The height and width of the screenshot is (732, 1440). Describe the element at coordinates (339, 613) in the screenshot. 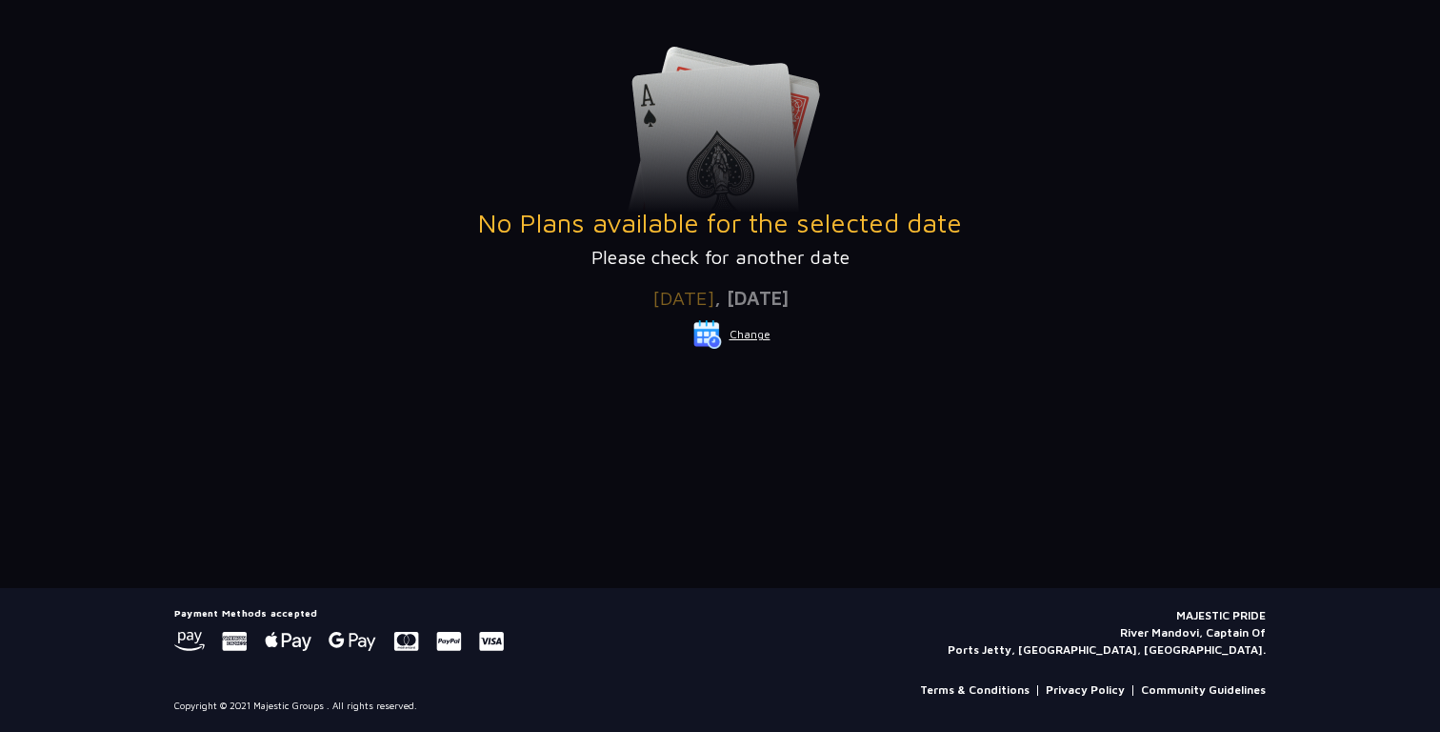

I see `h5: Payment Methods accepted` at that location.